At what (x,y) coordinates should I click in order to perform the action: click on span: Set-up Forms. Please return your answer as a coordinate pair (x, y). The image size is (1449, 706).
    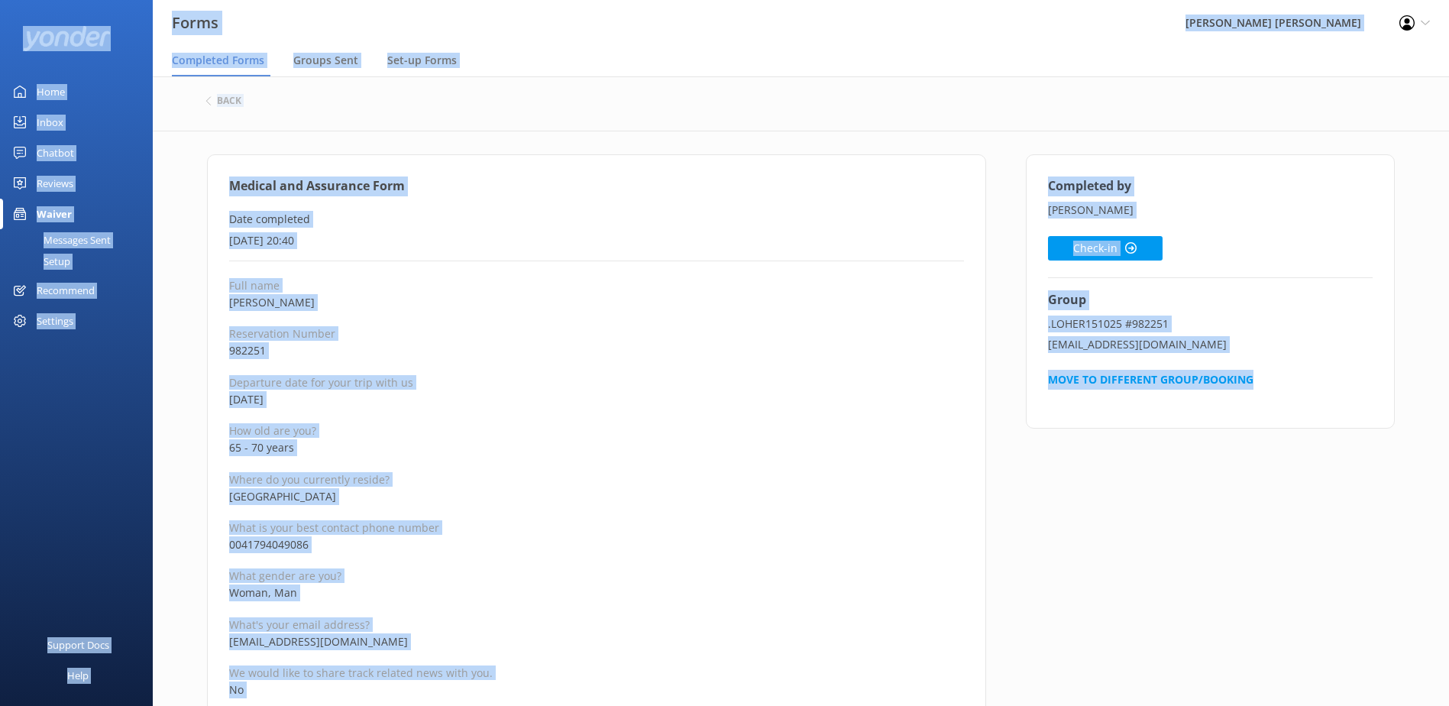
    Looking at the image, I should click on (421, 60).